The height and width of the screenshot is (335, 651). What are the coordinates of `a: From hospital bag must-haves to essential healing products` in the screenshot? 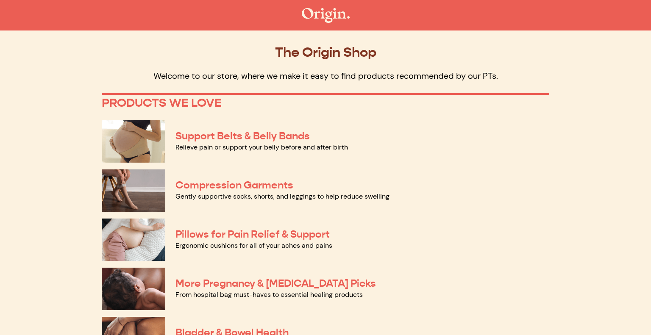 It's located at (269, 295).